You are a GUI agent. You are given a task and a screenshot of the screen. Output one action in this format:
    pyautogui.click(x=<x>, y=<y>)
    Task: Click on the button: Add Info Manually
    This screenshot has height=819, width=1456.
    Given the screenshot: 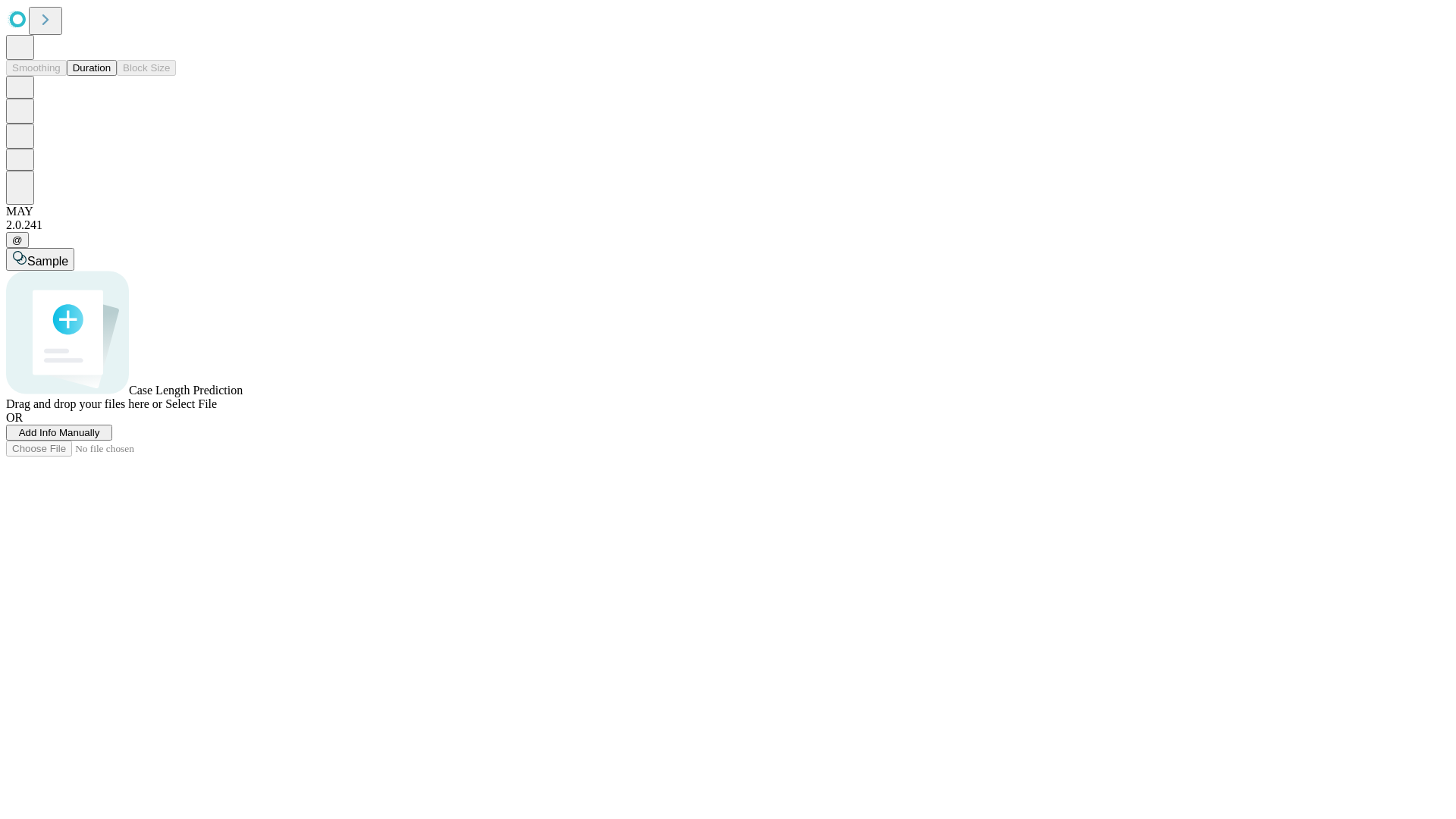 What is the action you would take?
    pyautogui.click(x=59, y=432)
    